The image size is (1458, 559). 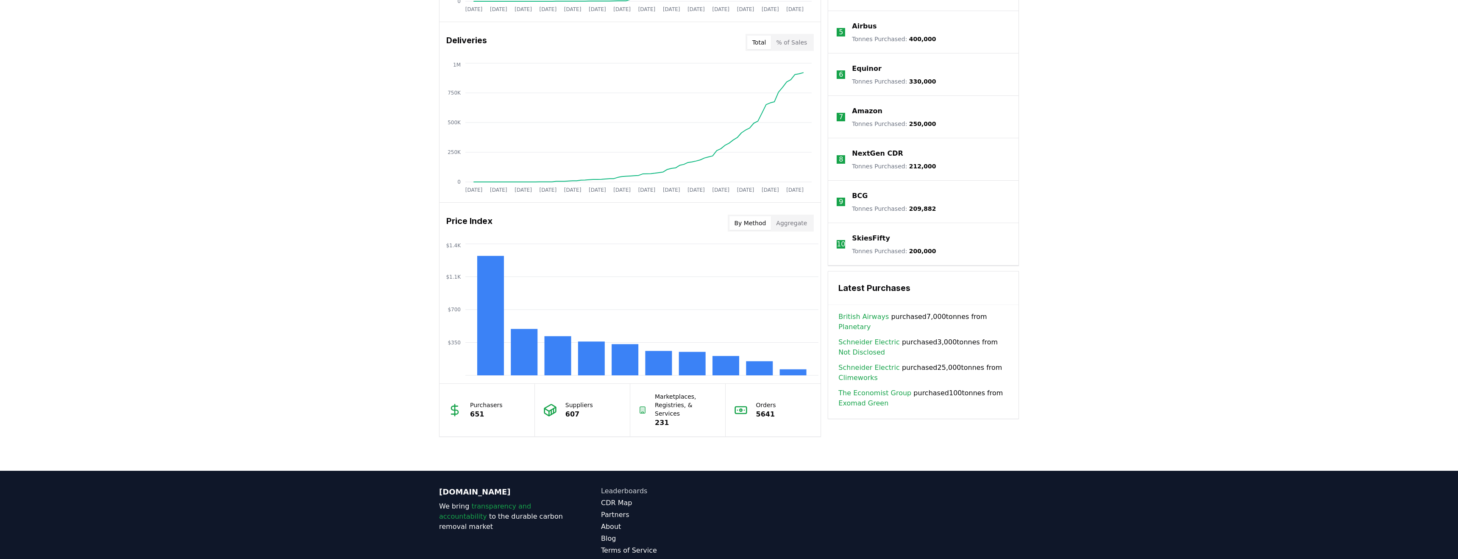 I want to click on tspan: $1.1K, so click(x=453, y=277).